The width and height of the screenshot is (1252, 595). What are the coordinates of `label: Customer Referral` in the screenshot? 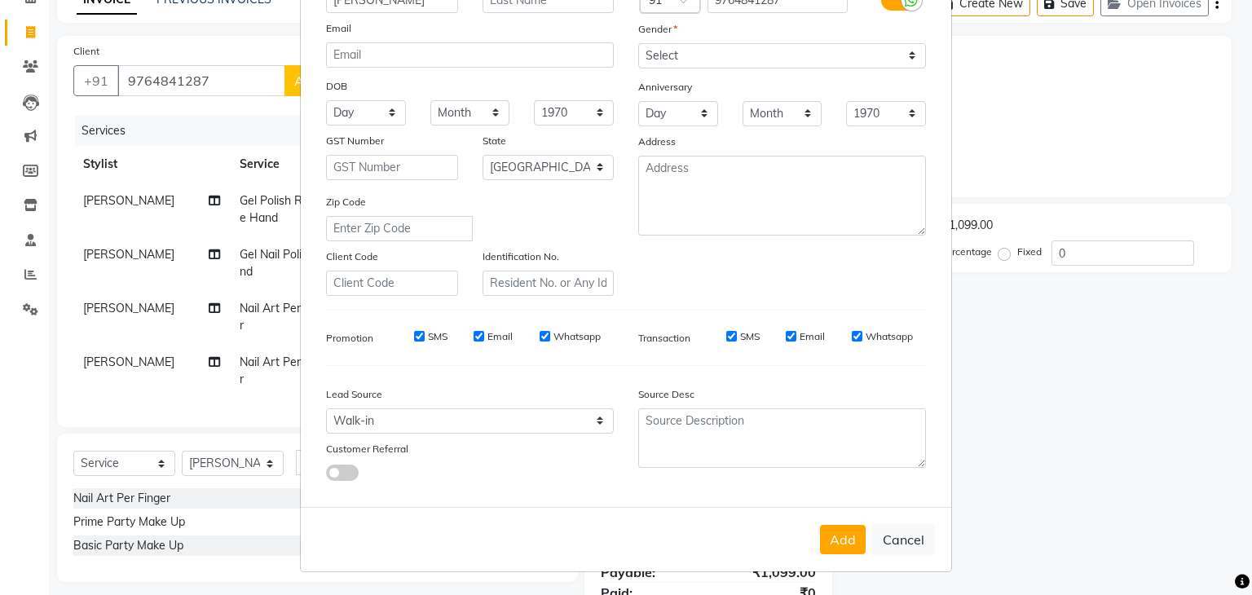 It's located at (367, 449).